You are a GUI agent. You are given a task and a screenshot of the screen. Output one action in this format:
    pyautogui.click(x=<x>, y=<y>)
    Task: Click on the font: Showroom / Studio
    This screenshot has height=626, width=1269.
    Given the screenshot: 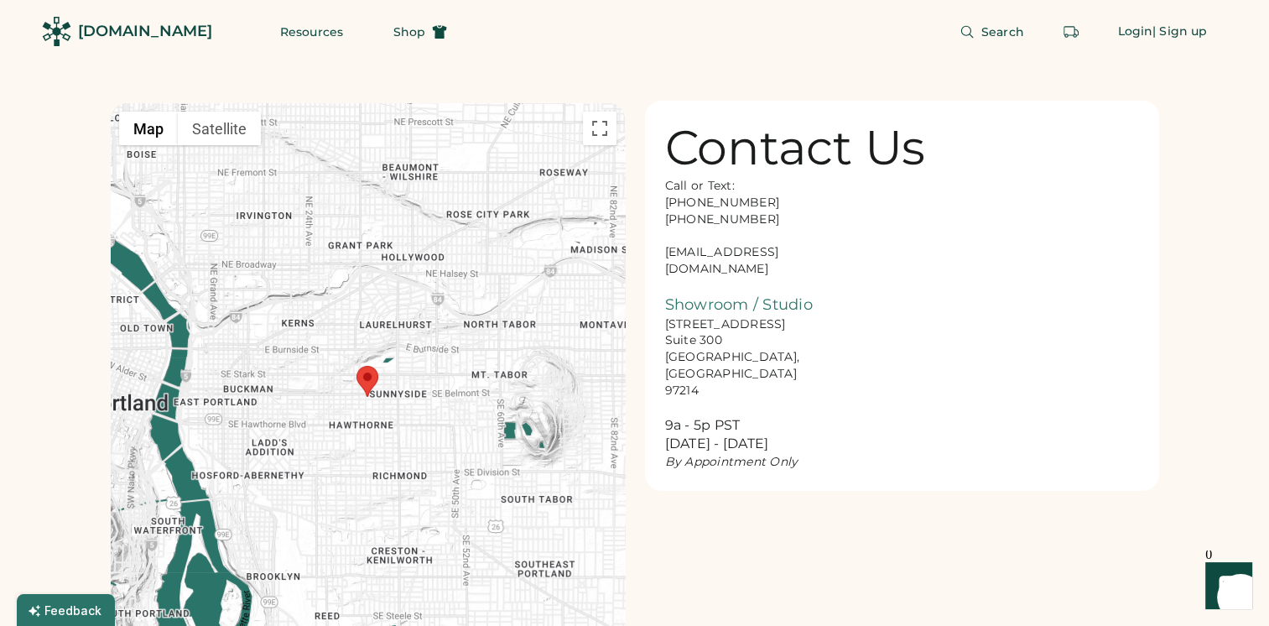 What is the action you would take?
    pyautogui.click(x=739, y=304)
    